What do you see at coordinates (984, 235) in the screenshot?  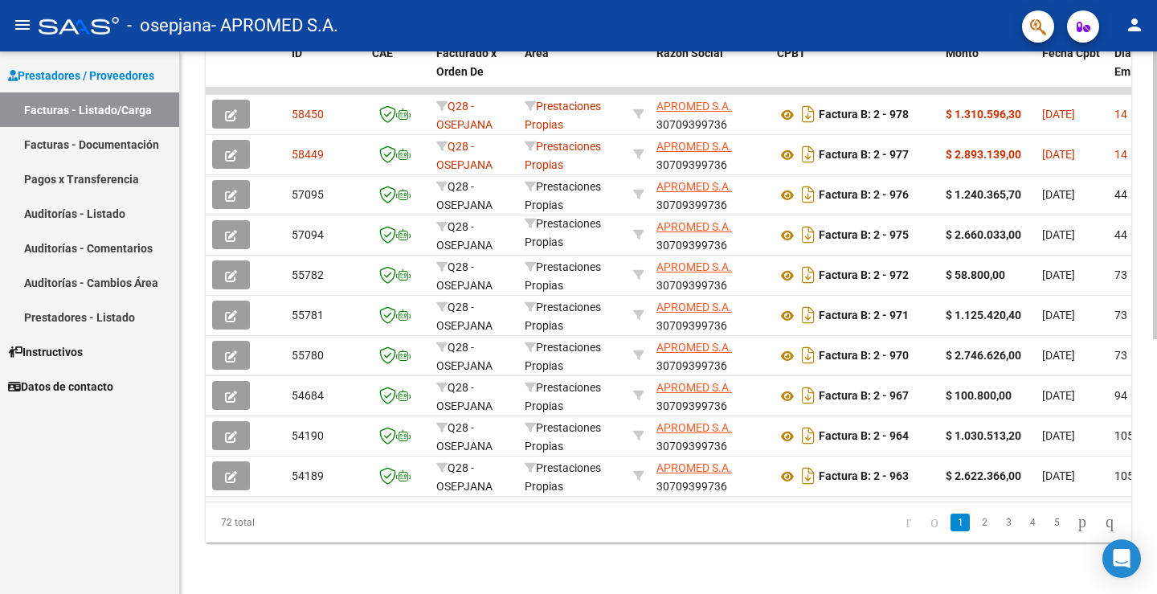 I see `strong: $ 2.660.033,00` at bounding box center [984, 235].